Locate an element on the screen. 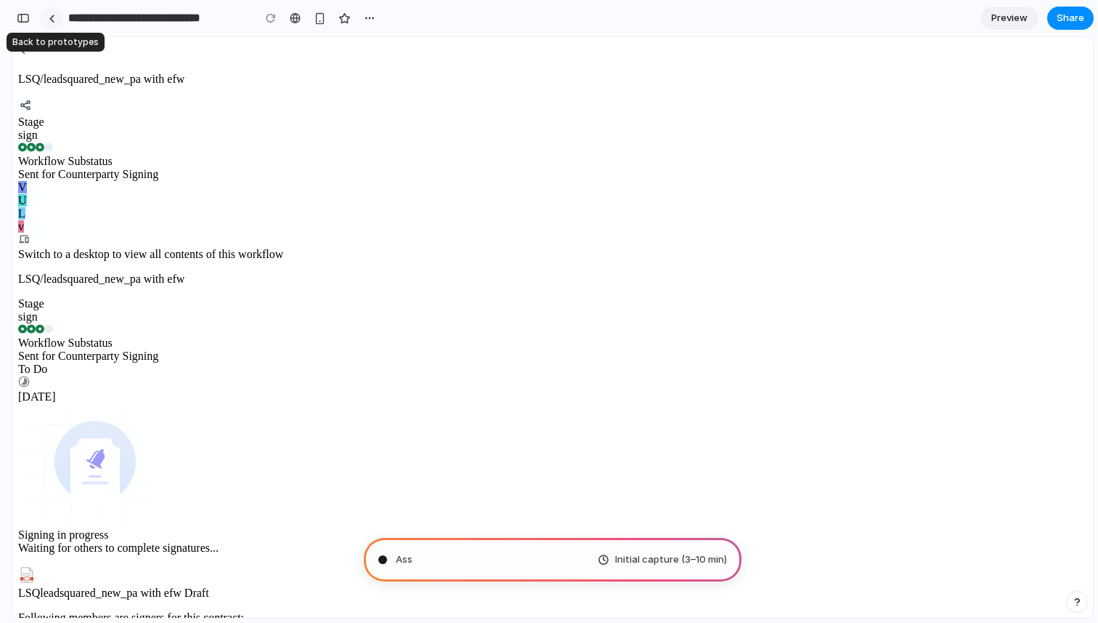 The width and height of the screenshot is (1098, 623). span: v is located at coordinates (9, 189).